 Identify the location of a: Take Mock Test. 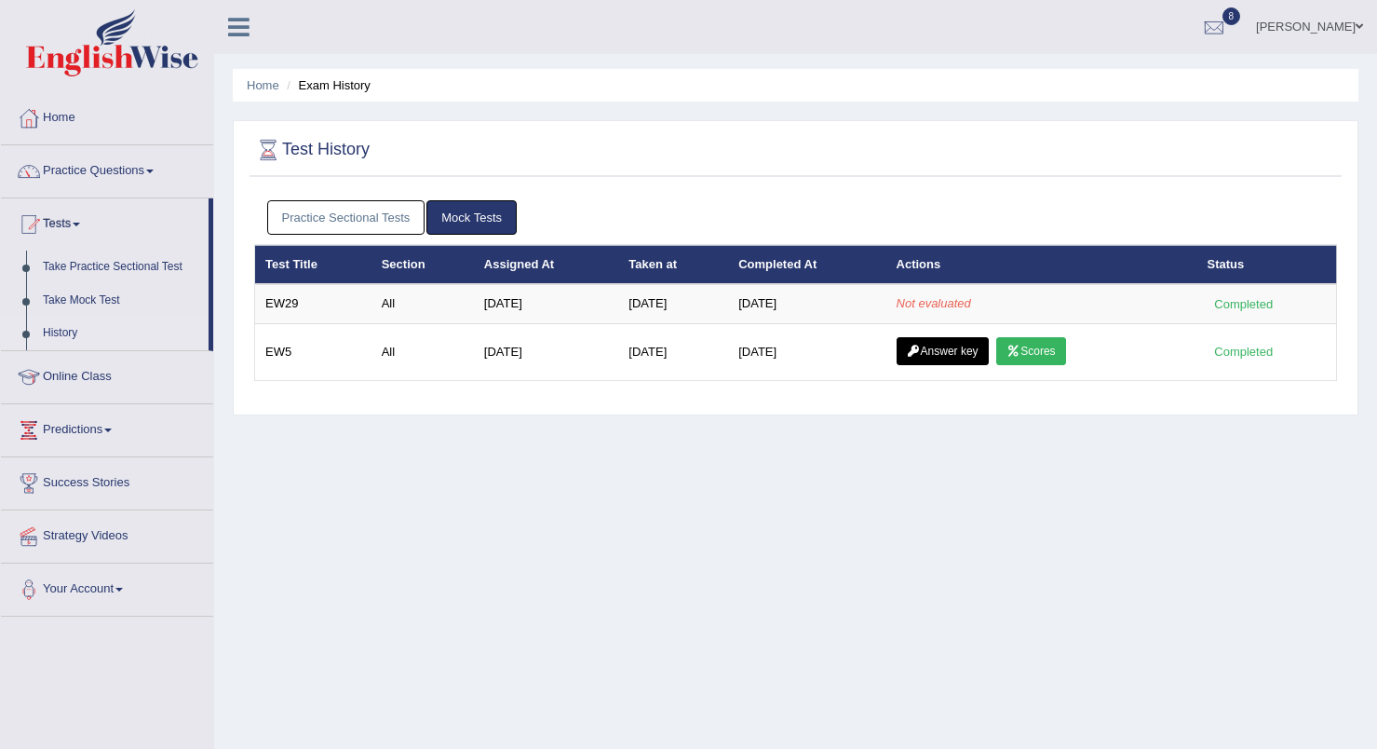
(121, 301).